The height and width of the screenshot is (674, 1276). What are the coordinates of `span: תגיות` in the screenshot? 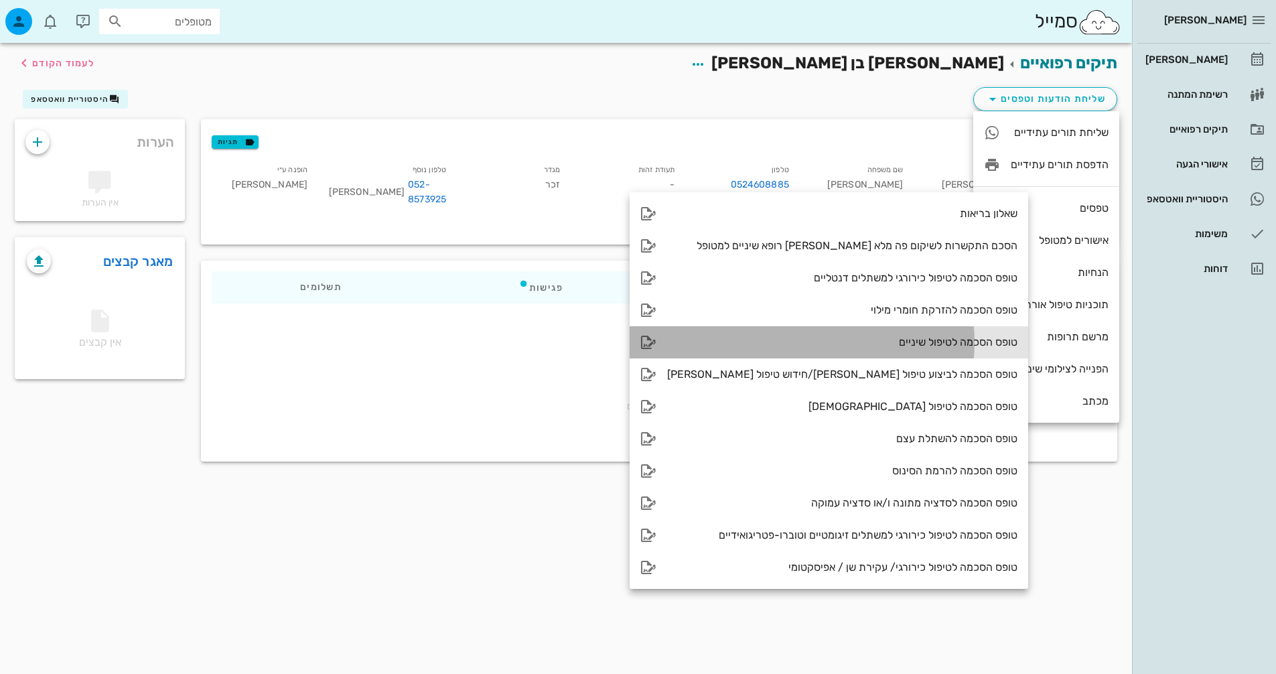 It's located at (235, 142).